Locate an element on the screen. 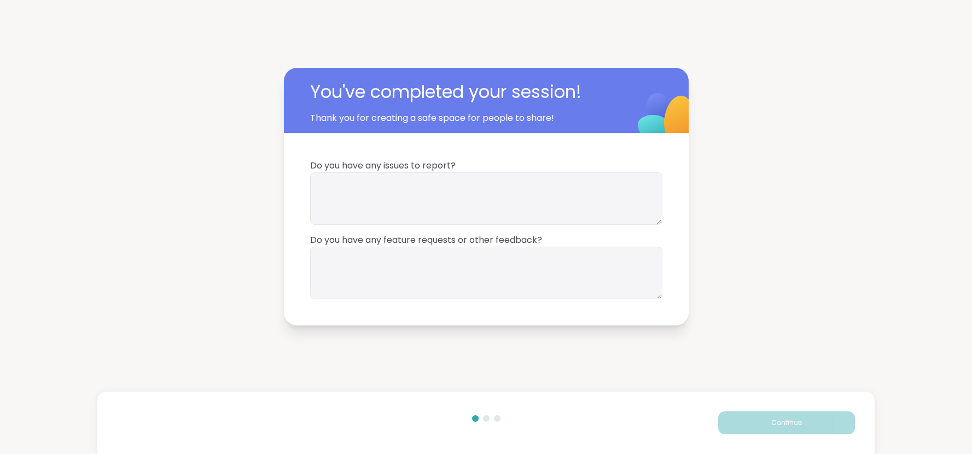 The width and height of the screenshot is (972, 454). img: ShareWell Logomark is located at coordinates (667, 119).